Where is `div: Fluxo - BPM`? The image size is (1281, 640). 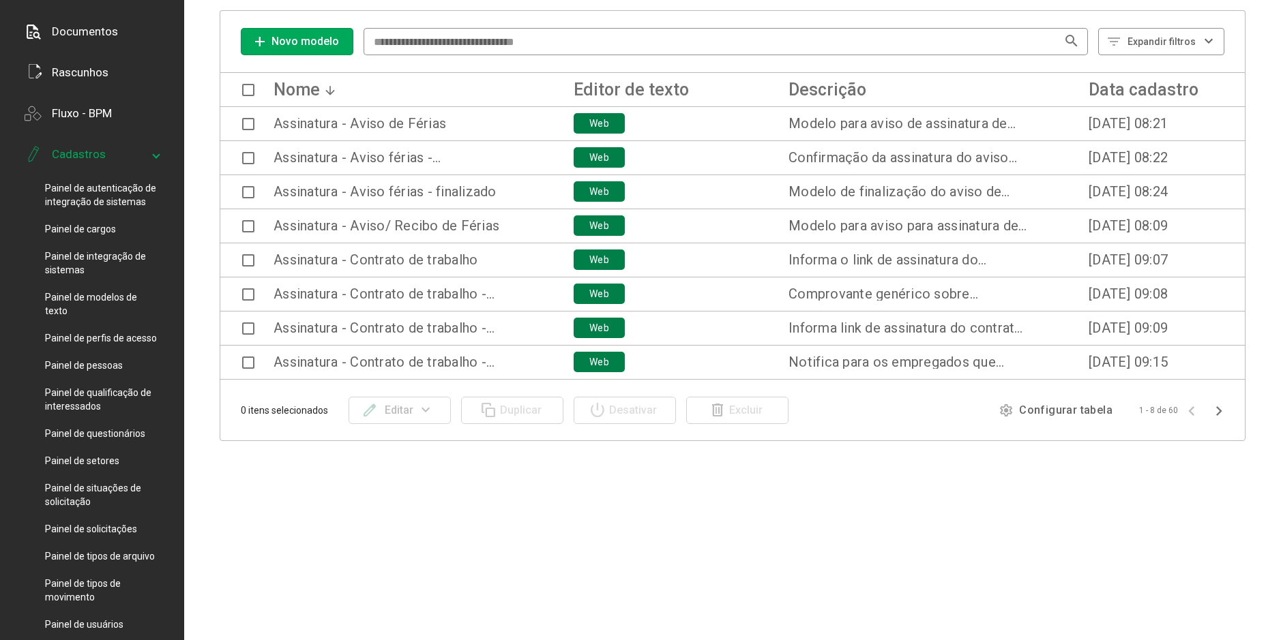 div: Fluxo - BPM is located at coordinates (82, 113).